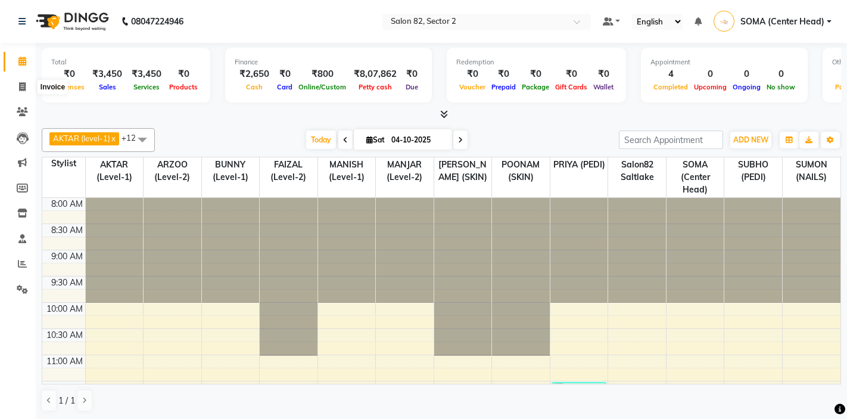  What do you see at coordinates (64, 361) in the screenshot?
I see `div: 11:00 AM` at bounding box center [64, 361].